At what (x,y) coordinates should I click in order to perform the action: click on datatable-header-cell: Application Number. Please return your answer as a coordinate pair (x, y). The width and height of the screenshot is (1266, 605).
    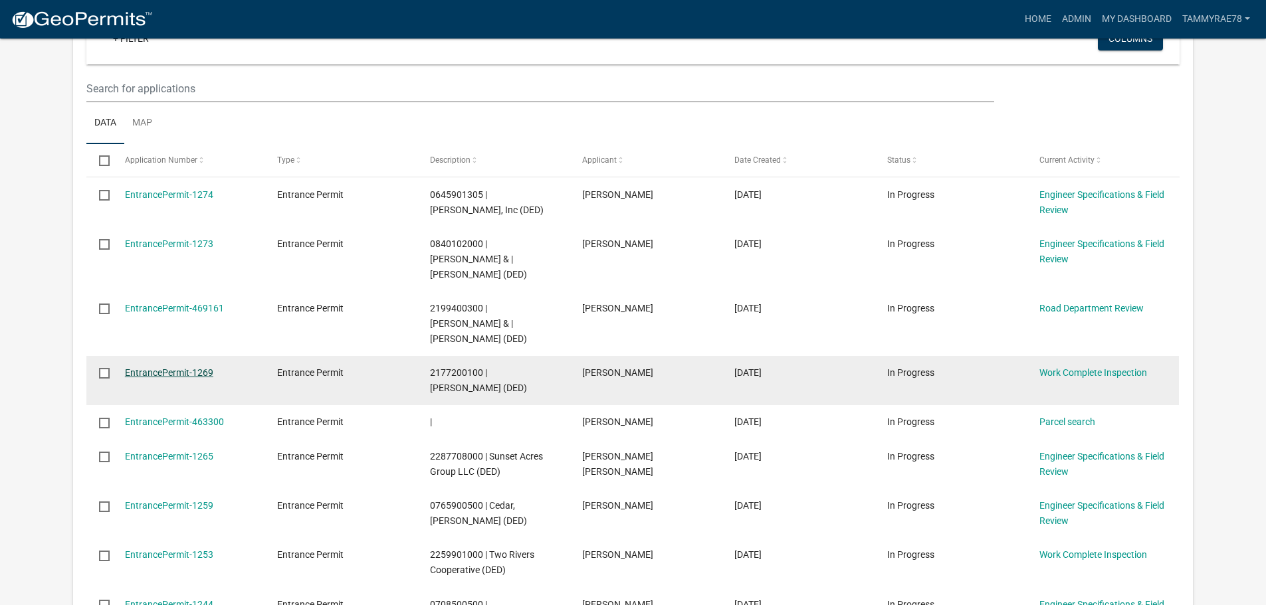
    Looking at the image, I should click on (188, 160).